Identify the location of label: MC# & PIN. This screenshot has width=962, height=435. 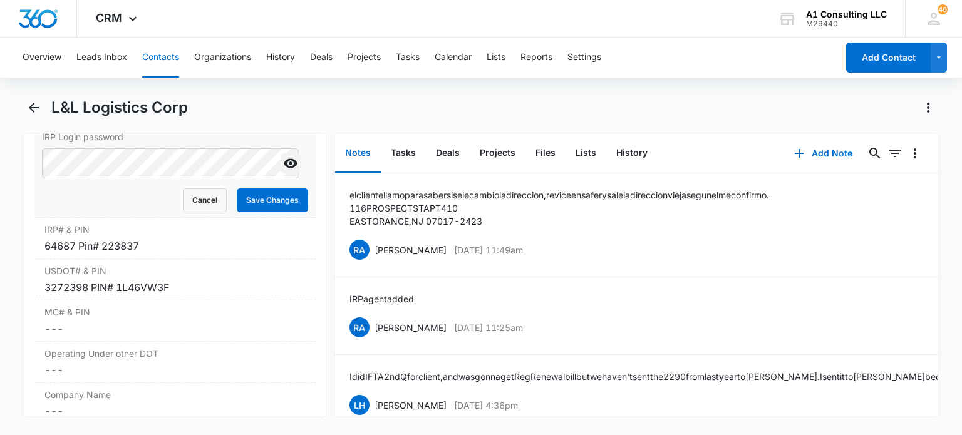
(175, 312).